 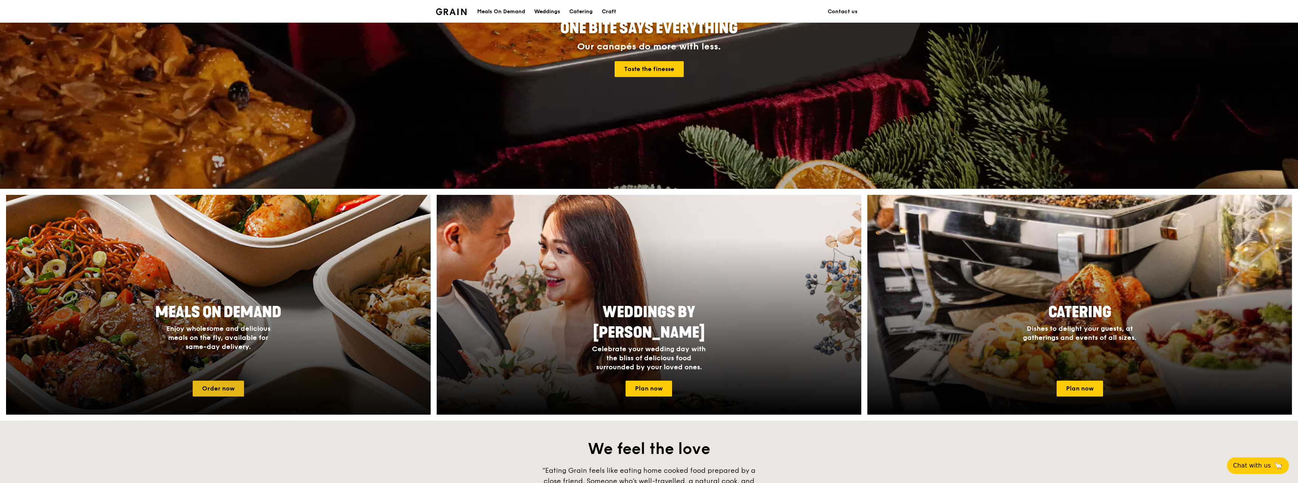 I want to click on a: Catering, so click(x=581, y=12).